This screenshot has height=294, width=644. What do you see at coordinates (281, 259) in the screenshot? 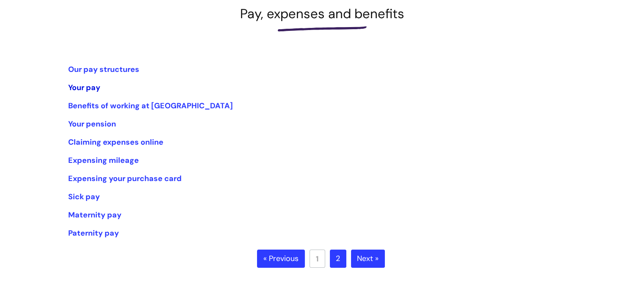
I see `a: « Previous` at bounding box center [281, 259].